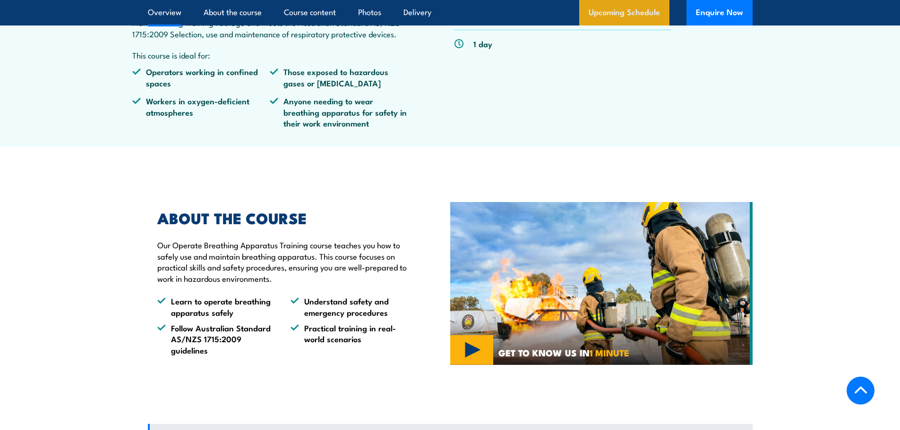 This screenshot has width=900, height=430. I want to click on li: Operators working in confined spaces, so click(201, 77).